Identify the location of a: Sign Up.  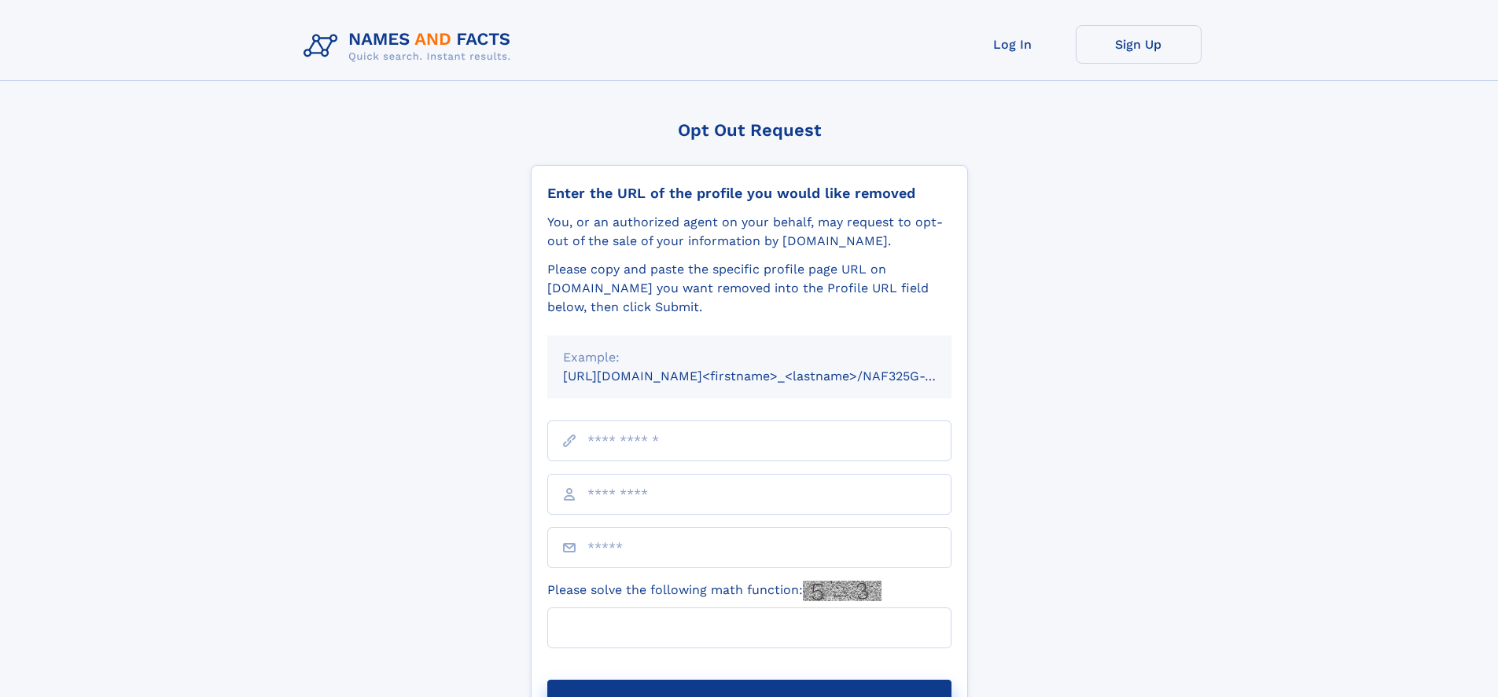
(1139, 44).